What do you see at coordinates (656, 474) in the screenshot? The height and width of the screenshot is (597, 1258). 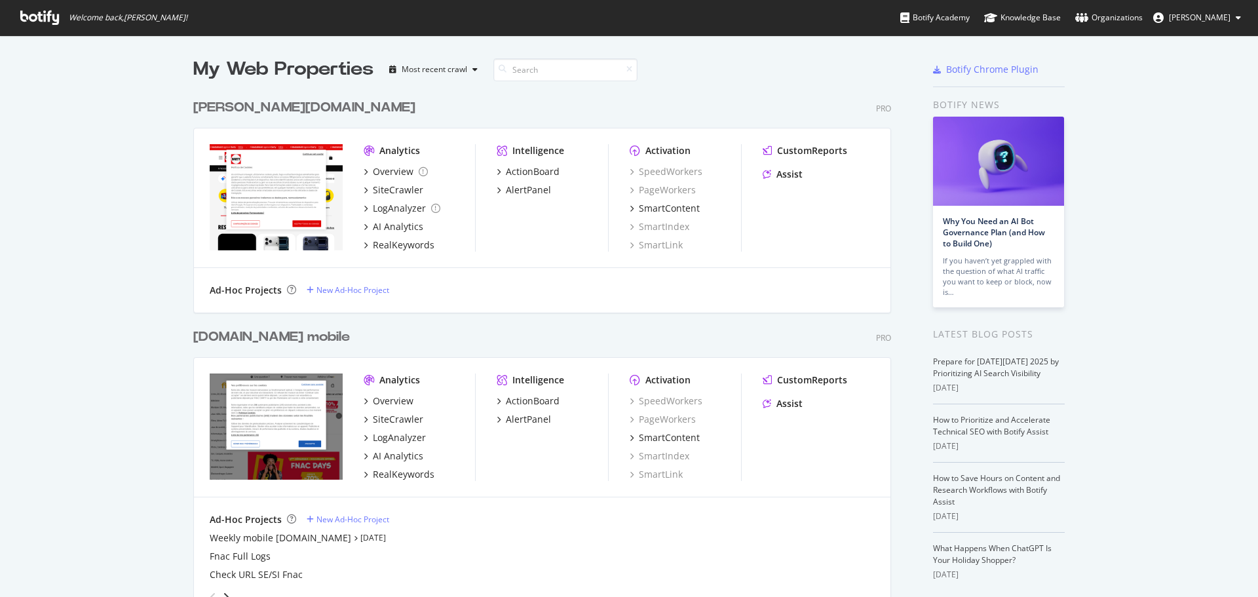 I see `a: SmartLink` at bounding box center [656, 474].